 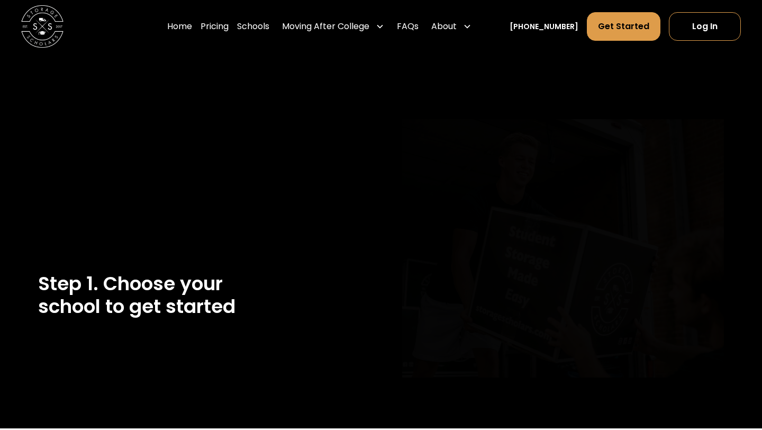 I want to click on h2: Step 1. Choose your school to get started, so click(x=199, y=295).